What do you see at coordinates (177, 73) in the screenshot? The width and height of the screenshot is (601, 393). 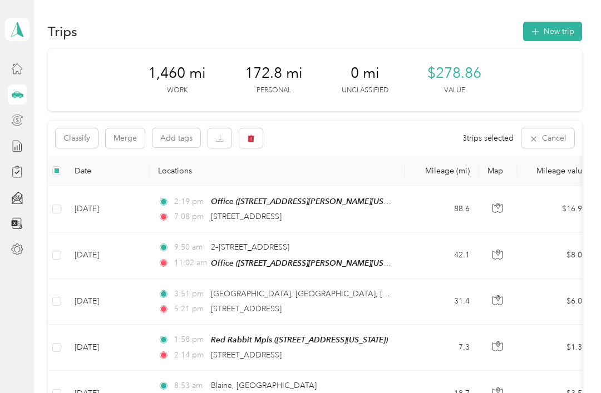 I see `span: 1,460 mi` at bounding box center [177, 73].